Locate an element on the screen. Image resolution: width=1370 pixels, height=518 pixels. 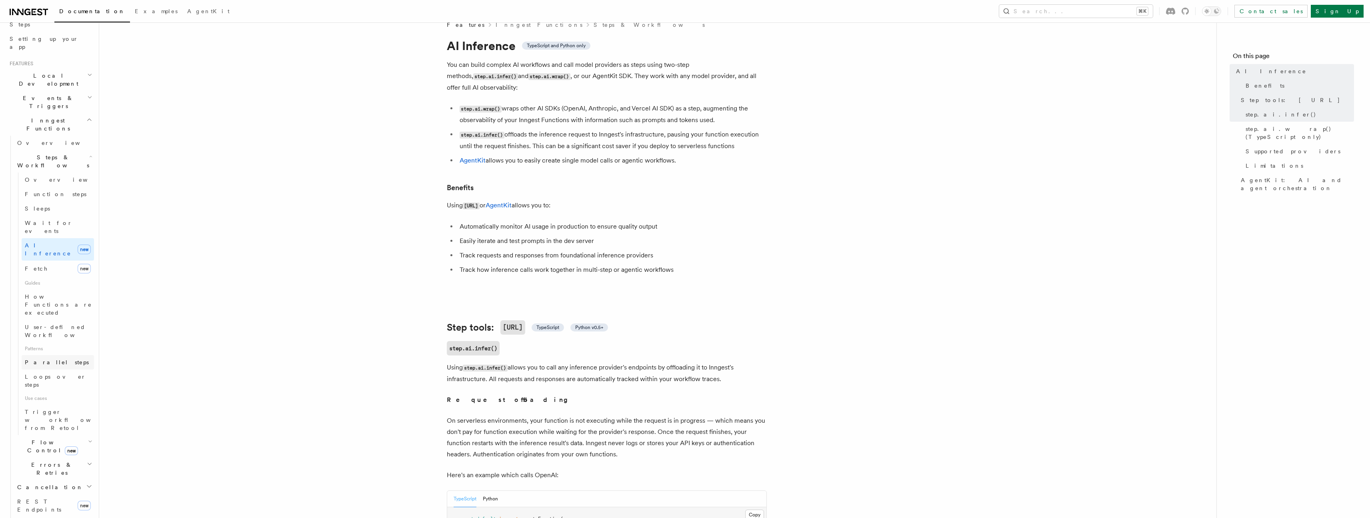
span: Flow Control is located at coordinates (51, 446).